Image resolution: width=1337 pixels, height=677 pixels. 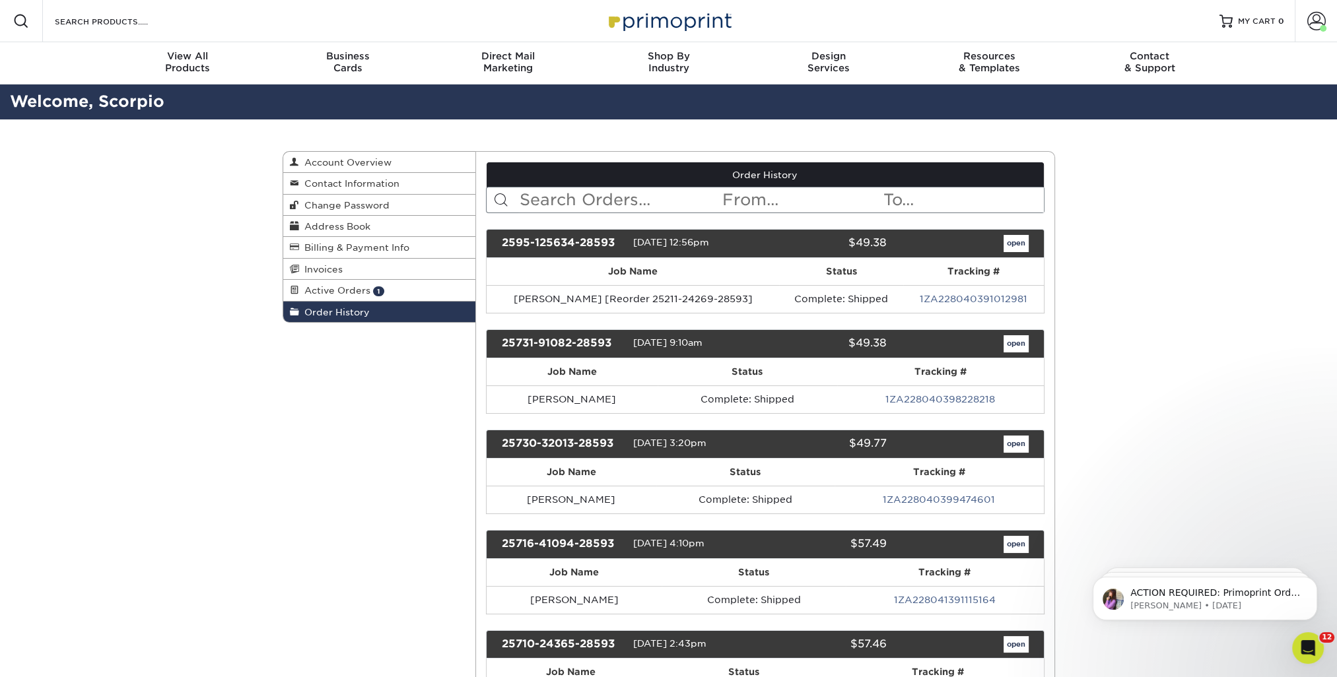 I want to click on img: Profile image for Erica, so click(x=40, y=50).